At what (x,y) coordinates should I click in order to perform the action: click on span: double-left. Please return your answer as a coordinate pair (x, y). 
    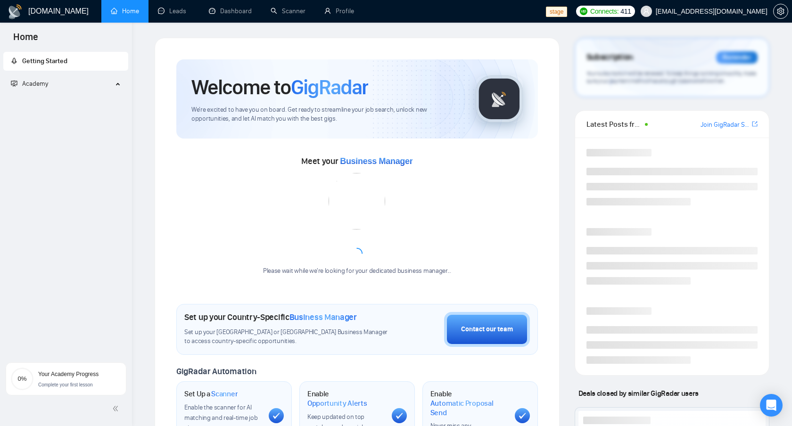
    Looking at the image, I should click on (117, 409).